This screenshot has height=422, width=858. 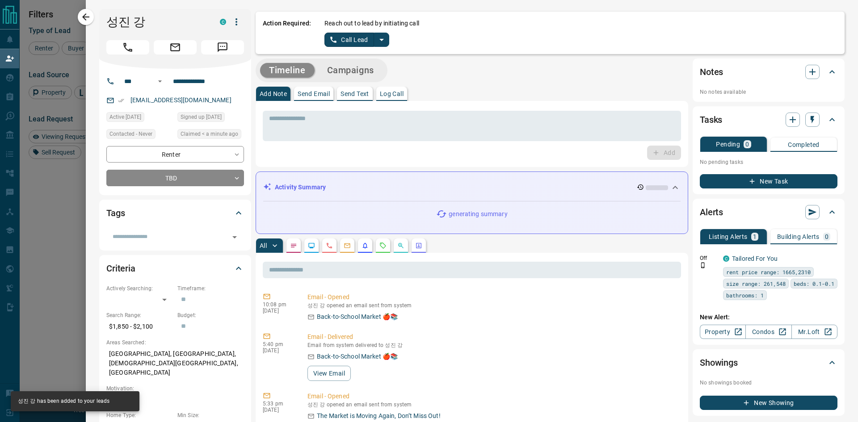 I want to click on p: Listing Alerts, so click(x=728, y=237).